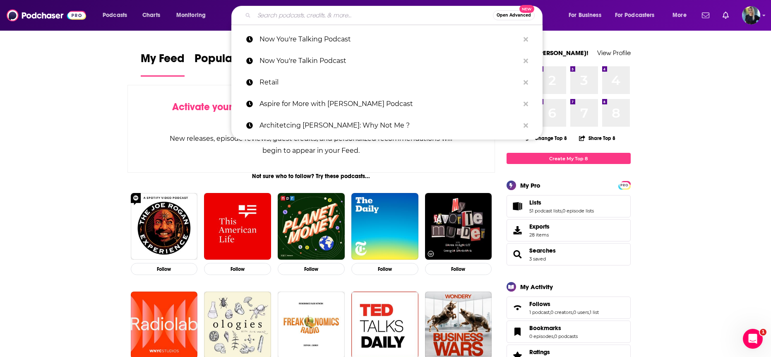 The height and width of the screenshot is (357, 771). I want to click on span: Podcasts, so click(115, 15).